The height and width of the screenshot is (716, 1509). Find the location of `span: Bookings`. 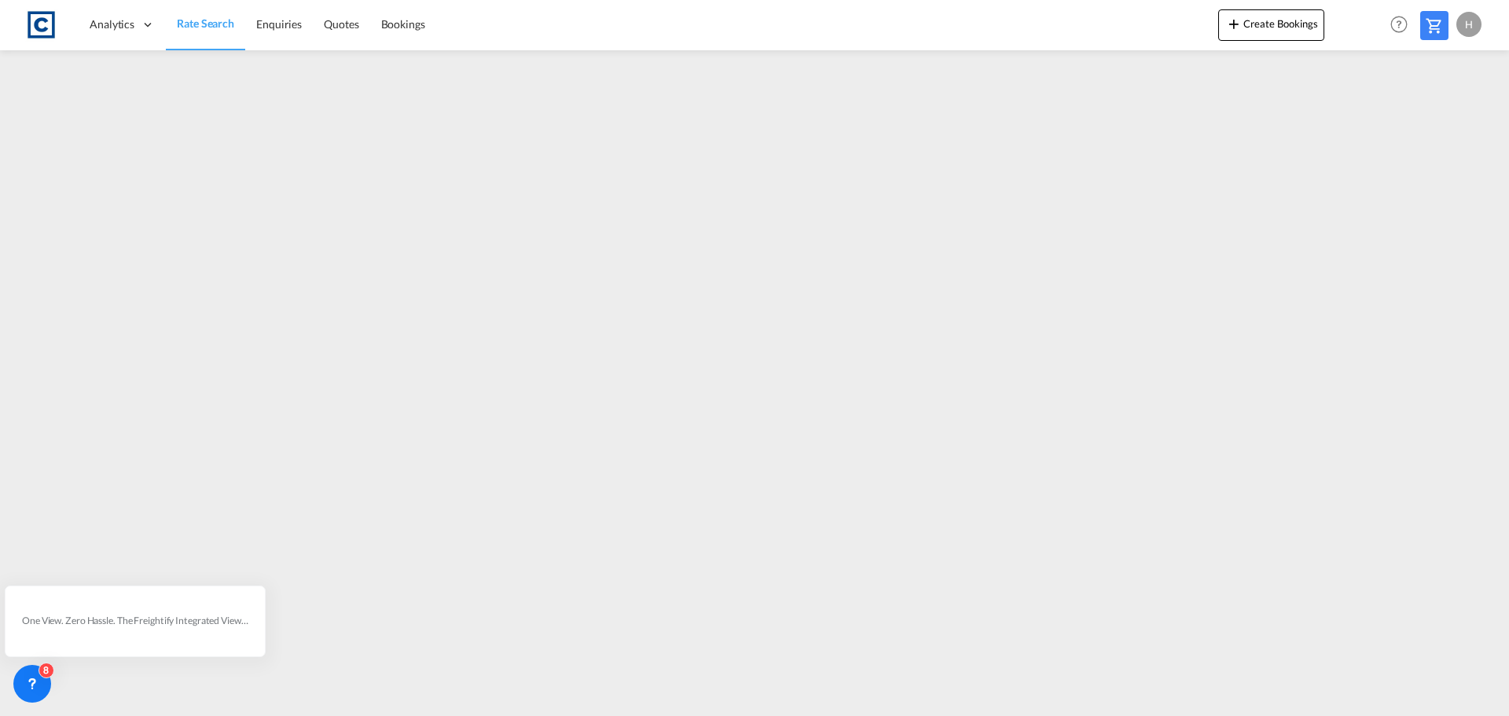

span: Bookings is located at coordinates (403, 24).